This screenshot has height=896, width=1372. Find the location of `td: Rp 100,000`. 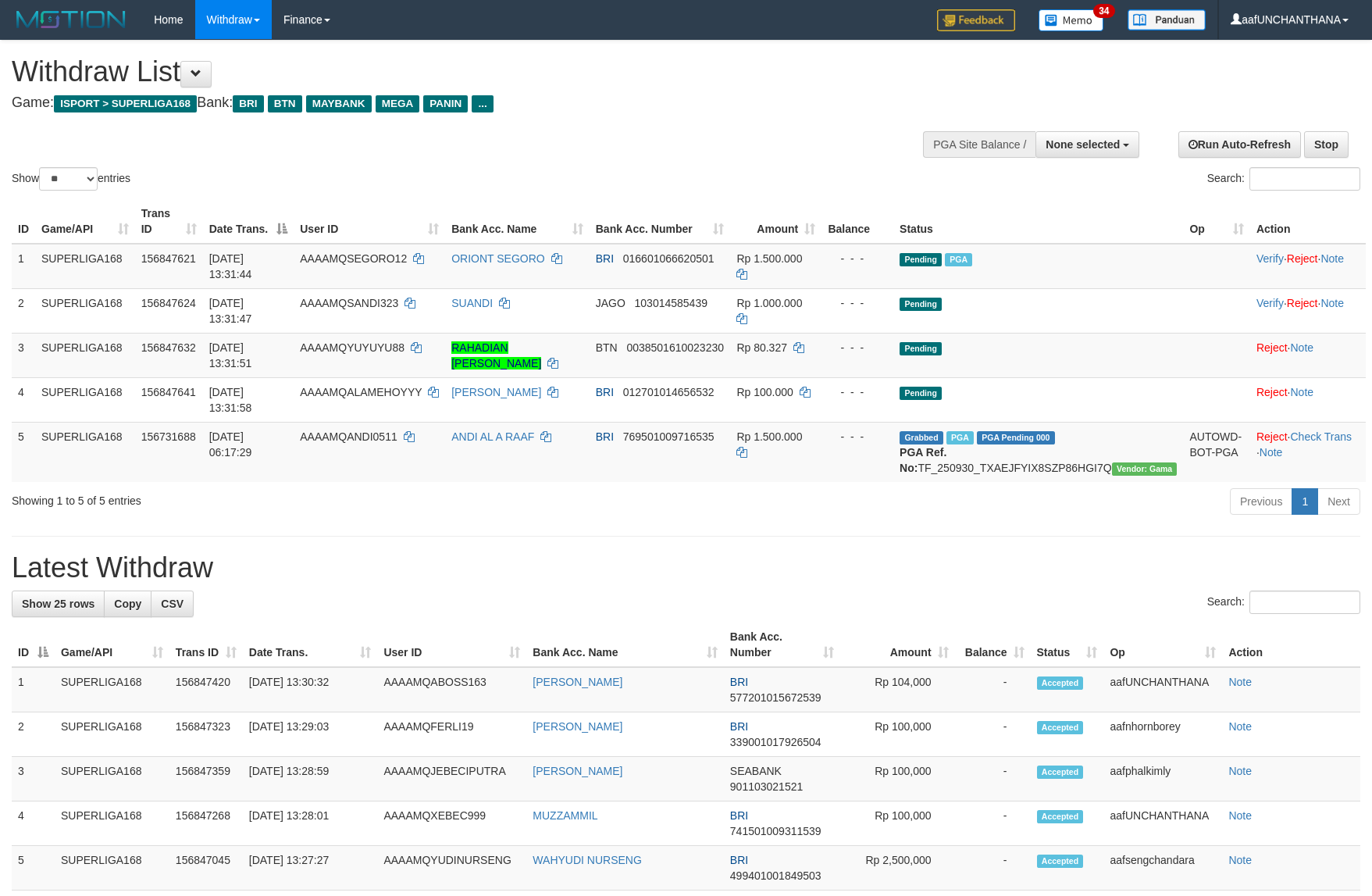

td: Rp 100,000 is located at coordinates (897, 734).